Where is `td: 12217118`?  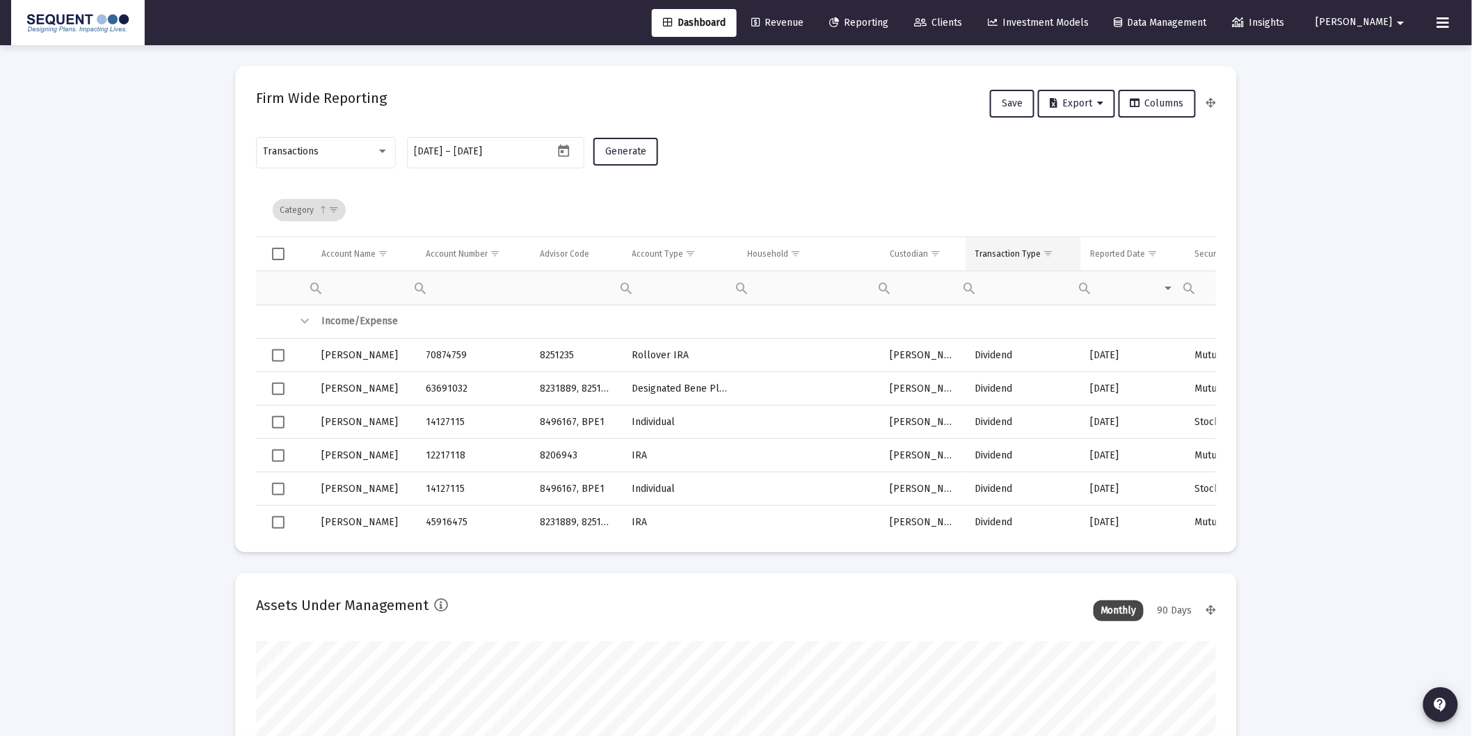
td: 12217118 is located at coordinates (473, 456).